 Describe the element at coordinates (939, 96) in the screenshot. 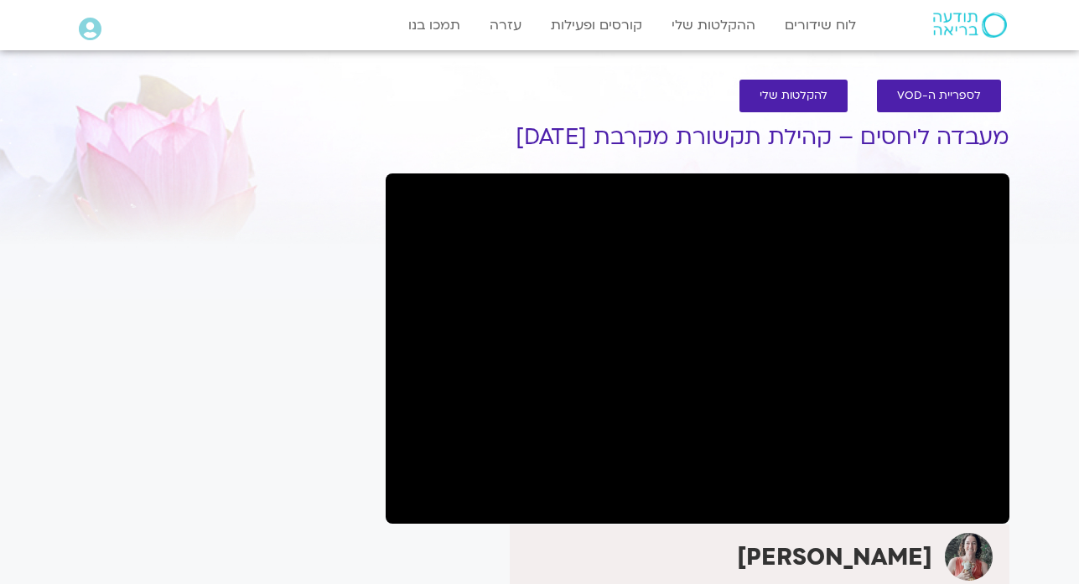

I see `a: לספריית ה-VOD` at that location.